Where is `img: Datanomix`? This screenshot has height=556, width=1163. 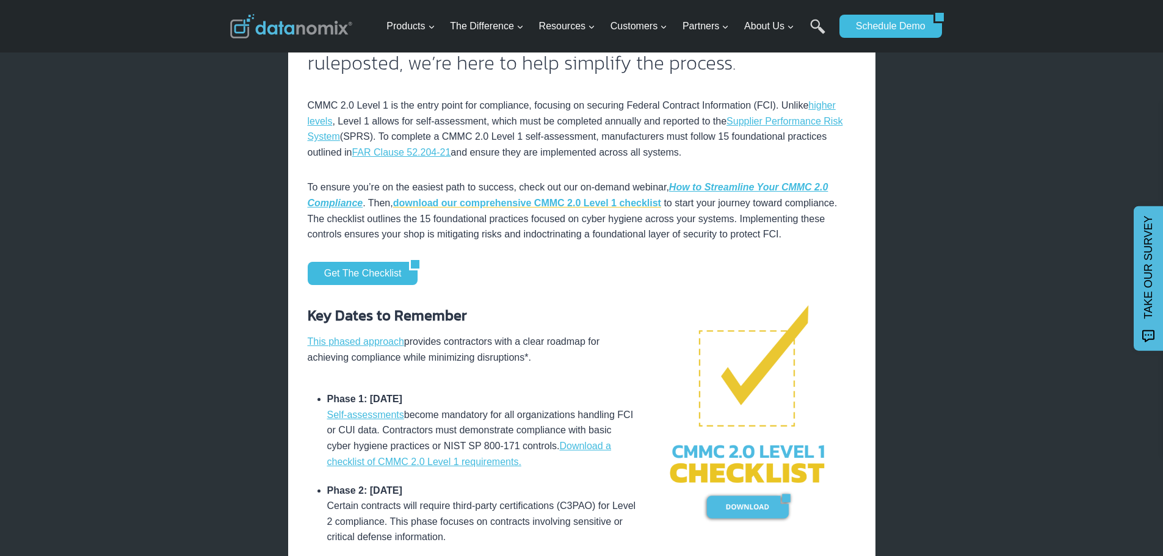
img: Datanomix is located at coordinates (291, 26).